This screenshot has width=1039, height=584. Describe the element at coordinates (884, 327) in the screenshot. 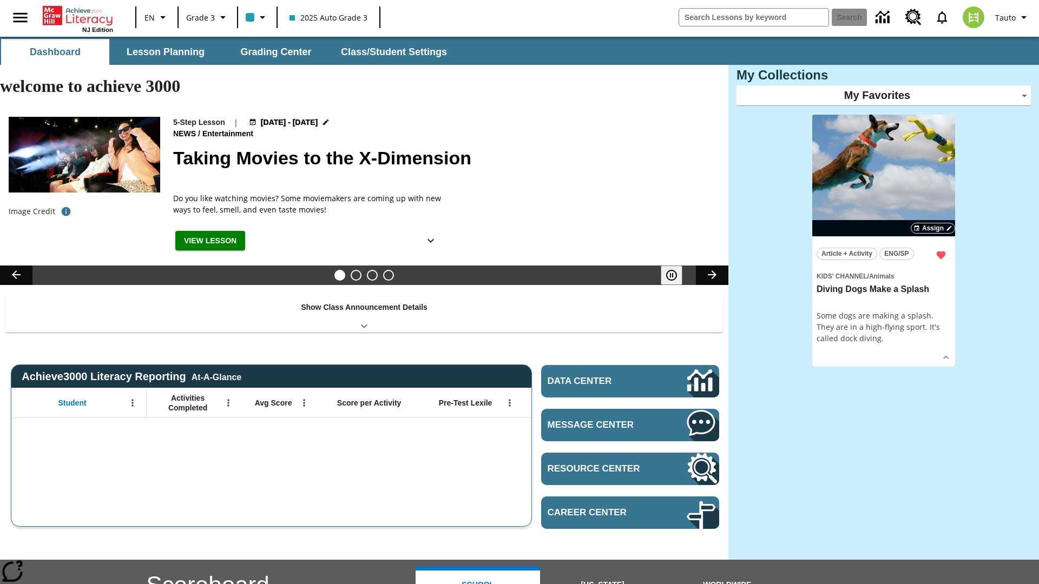

I see `div: Some dogs are making a splash. They are in a high-flying sport. It's called dock diving.` at that location.